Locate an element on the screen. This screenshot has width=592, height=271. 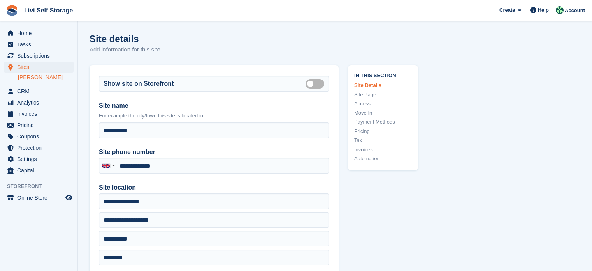
a: Site Page is located at coordinates (383, 95).